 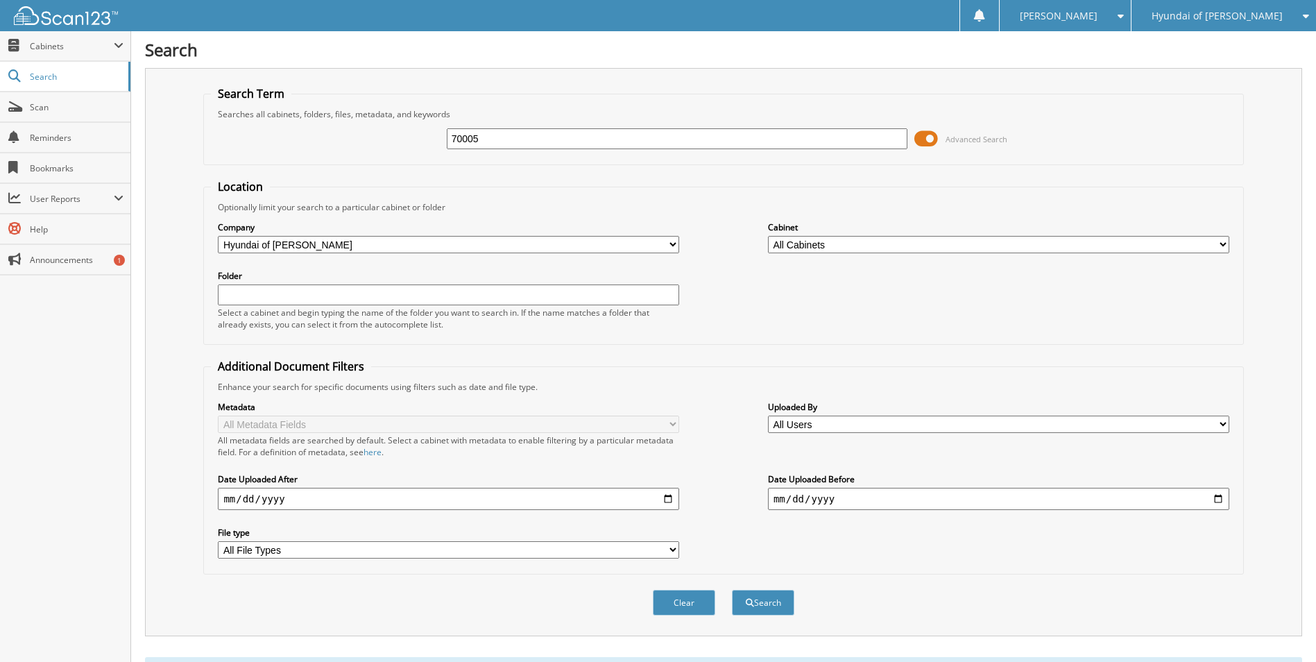 What do you see at coordinates (448, 227) in the screenshot?
I see `label: Company` at bounding box center [448, 227].